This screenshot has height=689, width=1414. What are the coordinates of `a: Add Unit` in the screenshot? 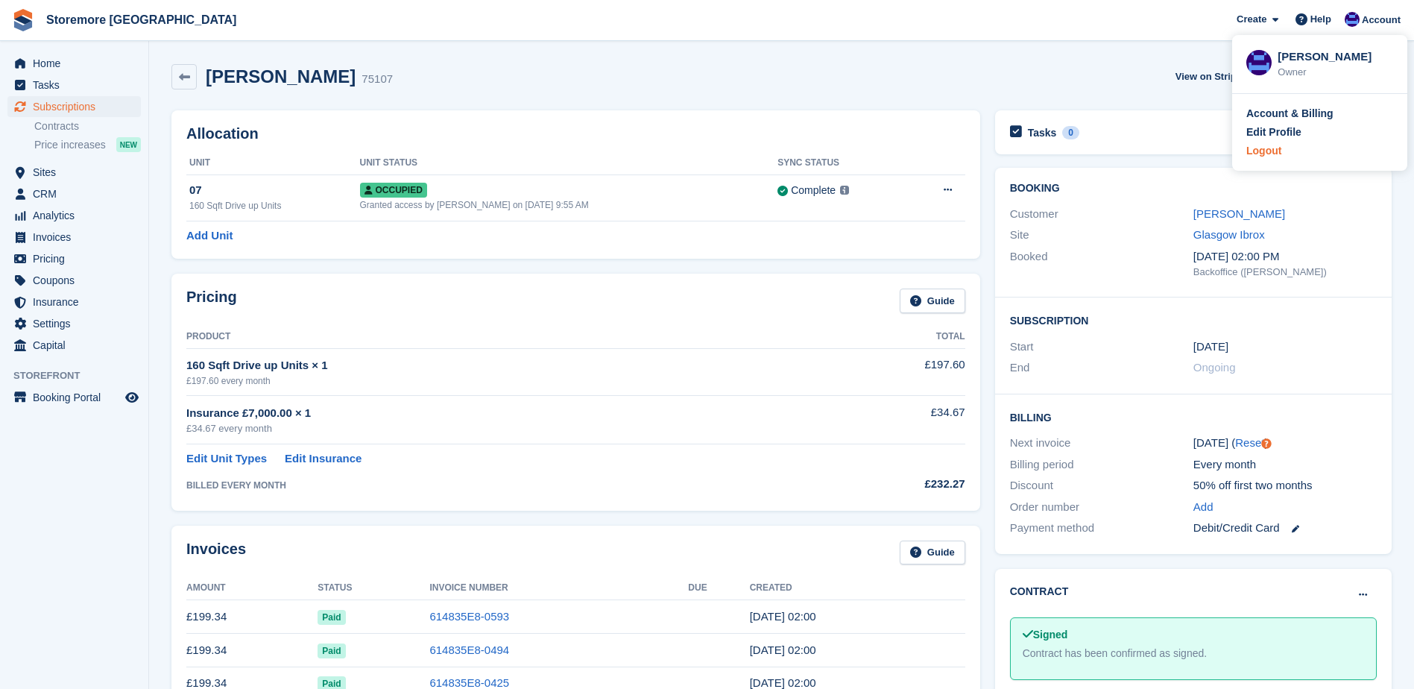 It's located at (209, 236).